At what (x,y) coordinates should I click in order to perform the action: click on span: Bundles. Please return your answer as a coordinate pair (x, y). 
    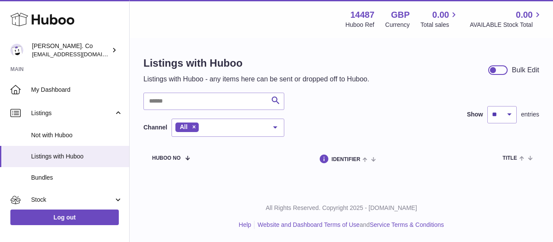
    Looking at the image, I should click on (77, 177).